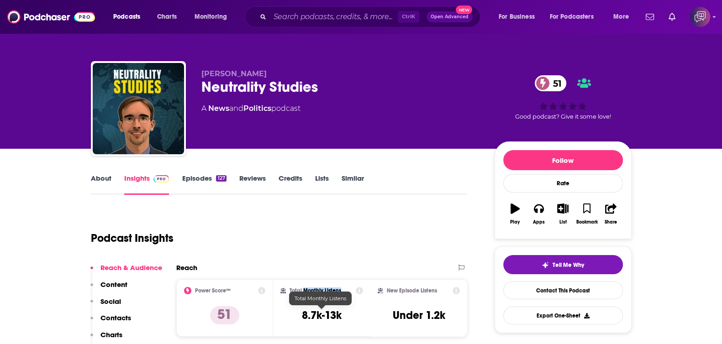 Image resolution: width=722 pixels, height=344 pixels. Describe the element at coordinates (563, 160) in the screenshot. I see `button: Follow` at that location.